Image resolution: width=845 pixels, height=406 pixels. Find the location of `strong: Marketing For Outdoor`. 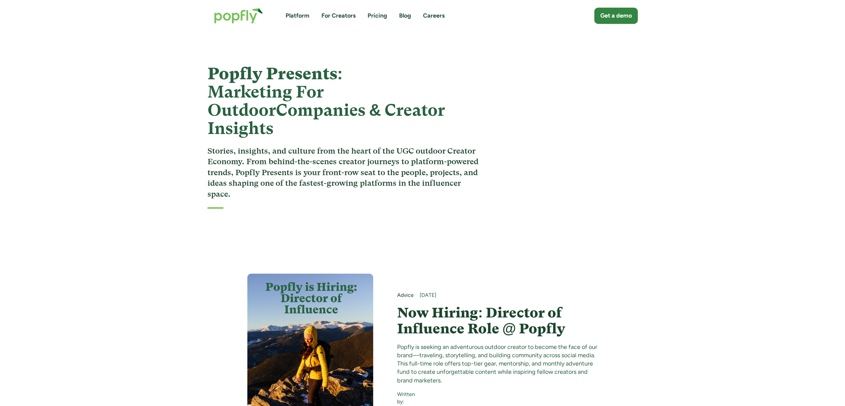

strong: Marketing For Outdoor is located at coordinates (265, 101).